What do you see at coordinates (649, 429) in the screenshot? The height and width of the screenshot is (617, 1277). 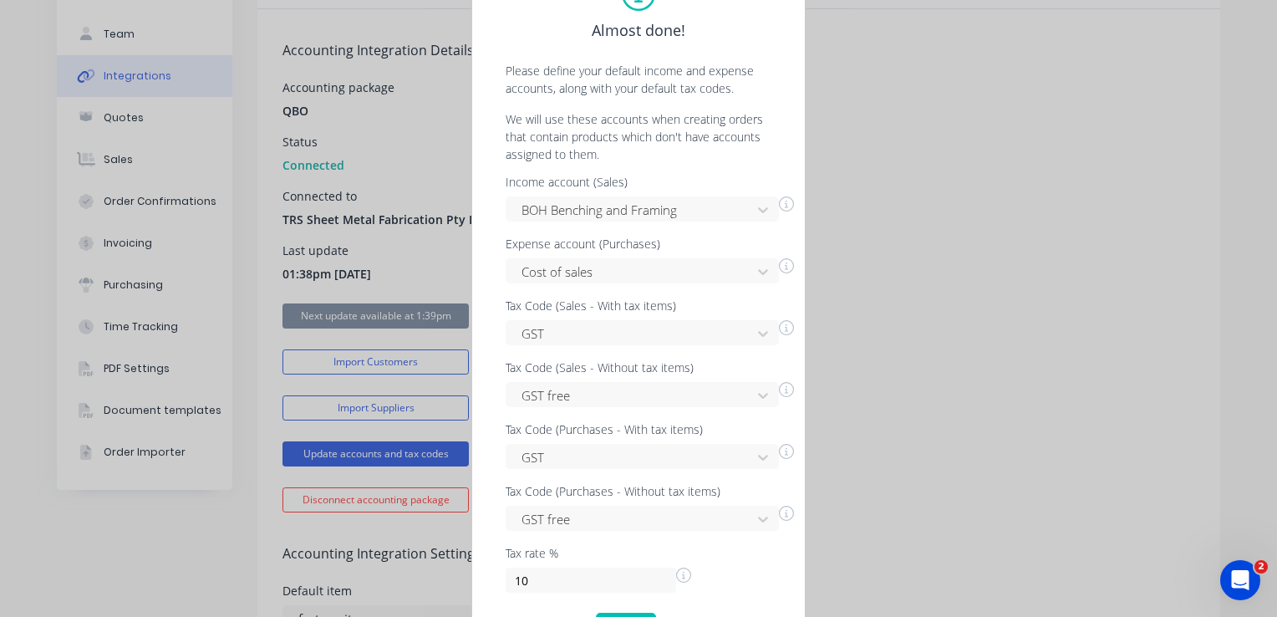 I see `div: Tax Code (Purchases - With tax items)` at bounding box center [649, 429].